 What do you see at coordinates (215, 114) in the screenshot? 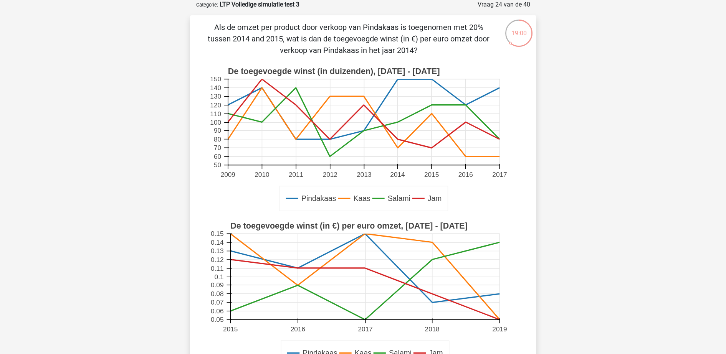
I see `text: 110` at bounding box center [215, 114].